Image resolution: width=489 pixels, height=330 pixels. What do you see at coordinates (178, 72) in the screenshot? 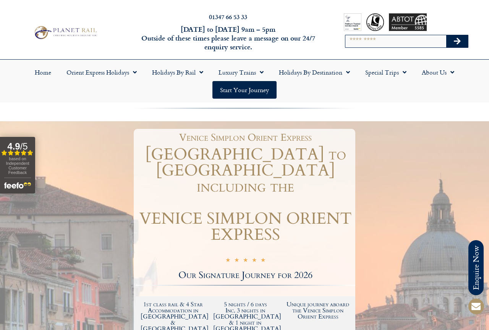
I see `a: Holidays by Rail` at bounding box center [178, 72].